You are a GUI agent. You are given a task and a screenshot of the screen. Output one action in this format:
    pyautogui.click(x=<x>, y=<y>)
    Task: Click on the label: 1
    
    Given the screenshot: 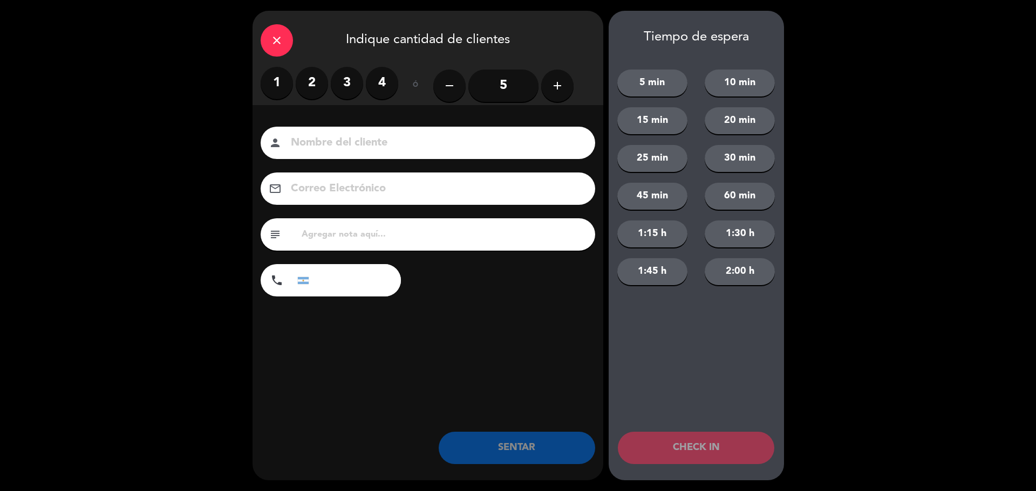 What is the action you would take?
    pyautogui.click(x=277, y=83)
    